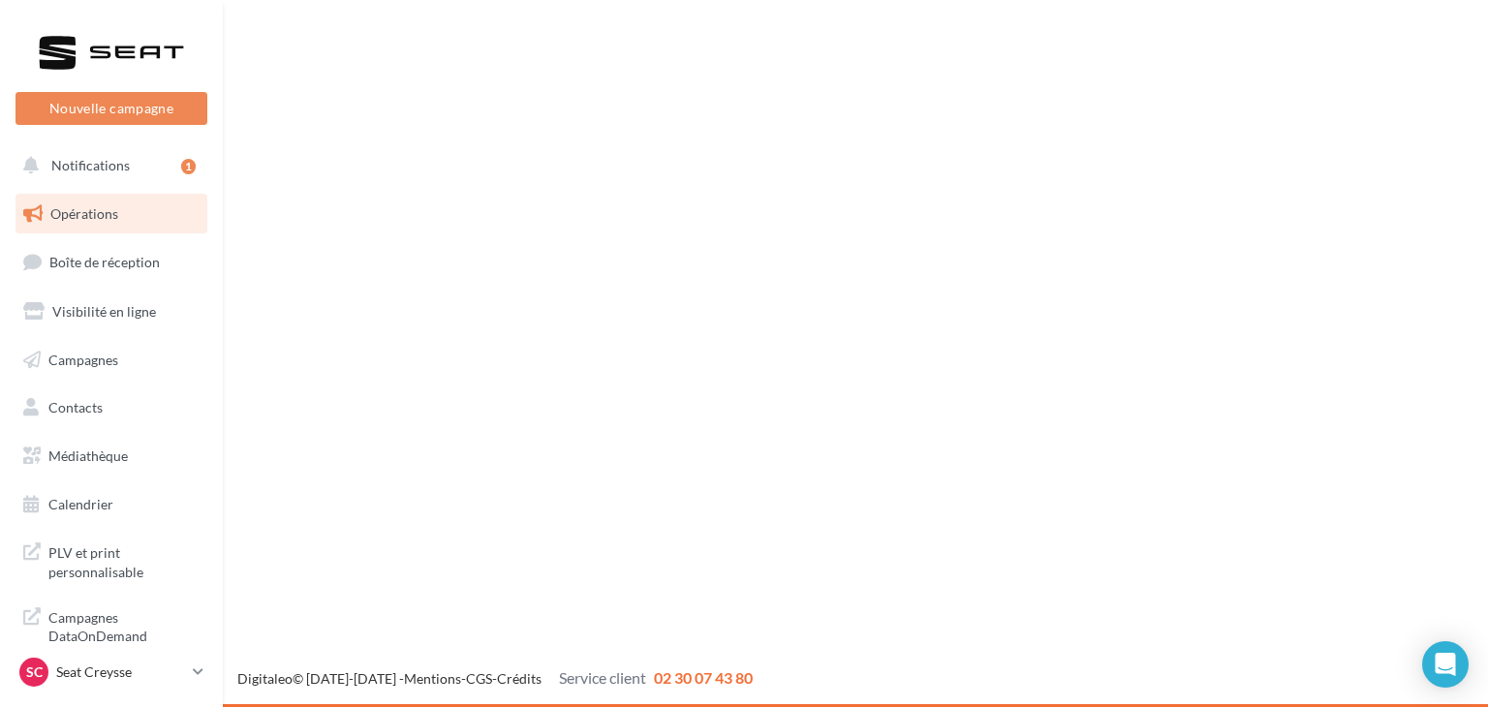  What do you see at coordinates (111, 108) in the screenshot?
I see `button: Nouvelle campagne` at bounding box center [111, 108].